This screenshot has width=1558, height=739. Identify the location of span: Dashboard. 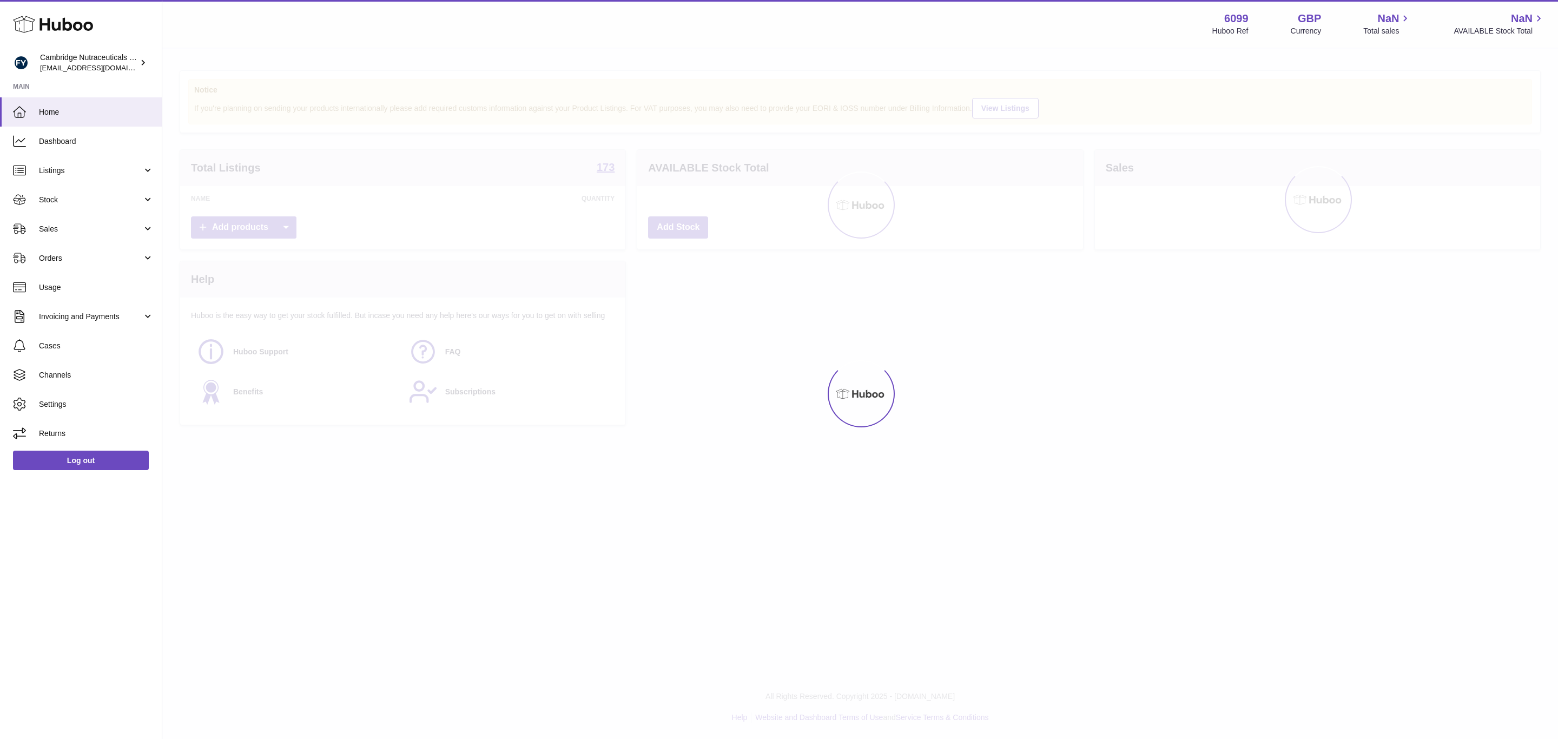
(96, 141).